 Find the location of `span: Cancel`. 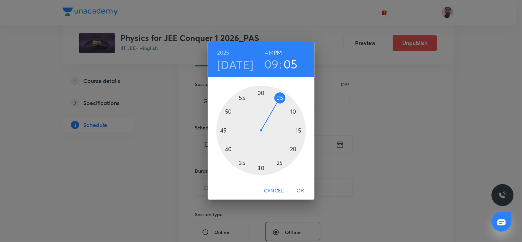

span: Cancel is located at coordinates (274, 191).